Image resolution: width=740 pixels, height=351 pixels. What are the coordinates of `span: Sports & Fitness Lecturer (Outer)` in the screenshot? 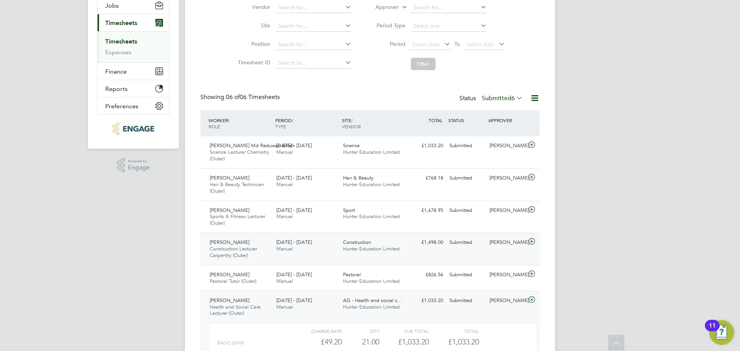 It's located at (238, 220).